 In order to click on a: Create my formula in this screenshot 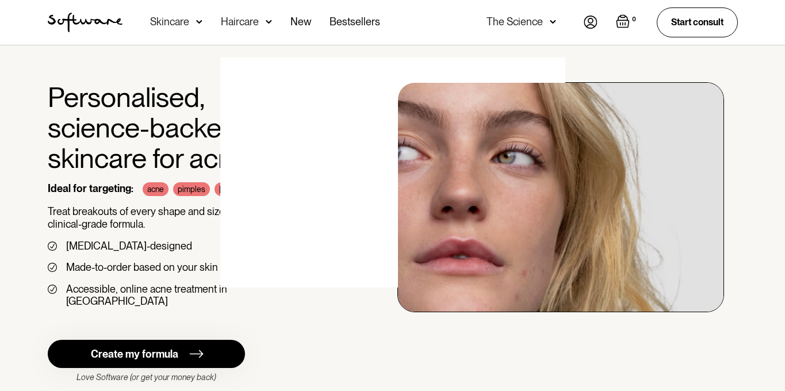, I will do `click(146, 354)`.